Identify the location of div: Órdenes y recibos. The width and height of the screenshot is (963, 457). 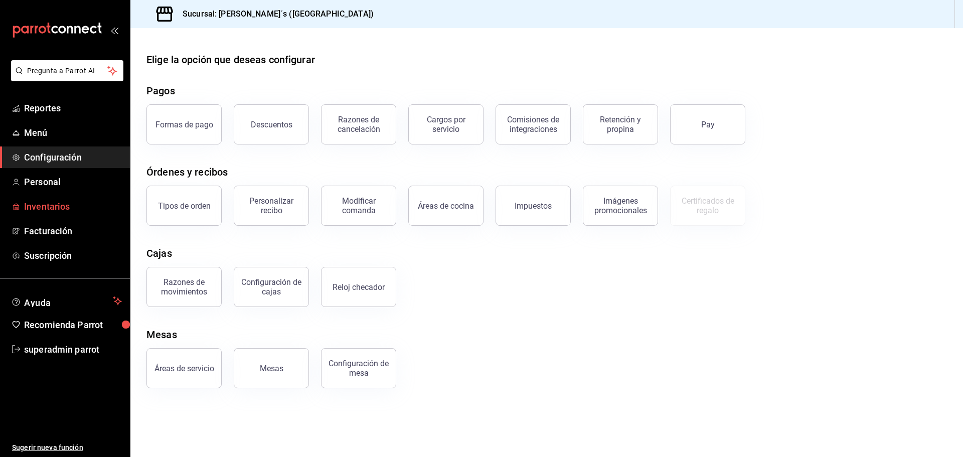
(187, 172).